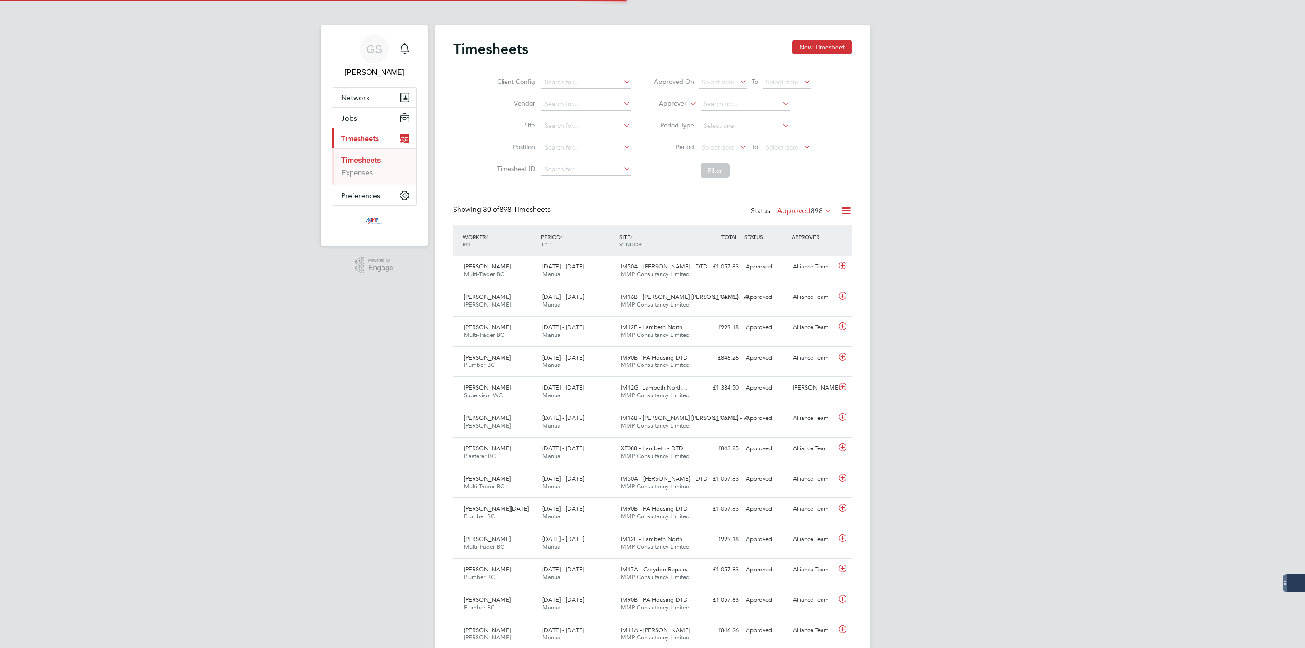 The image size is (1305, 648). I want to click on button: Network, so click(374, 97).